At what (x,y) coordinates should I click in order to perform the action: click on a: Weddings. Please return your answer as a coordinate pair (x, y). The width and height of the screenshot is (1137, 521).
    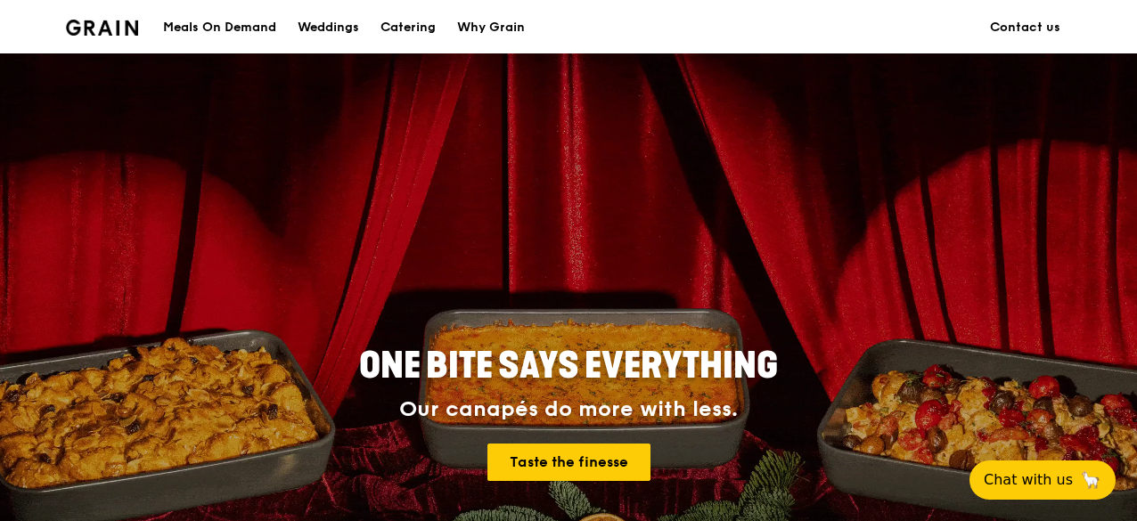
    Looking at the image, I should click on (328, 28).